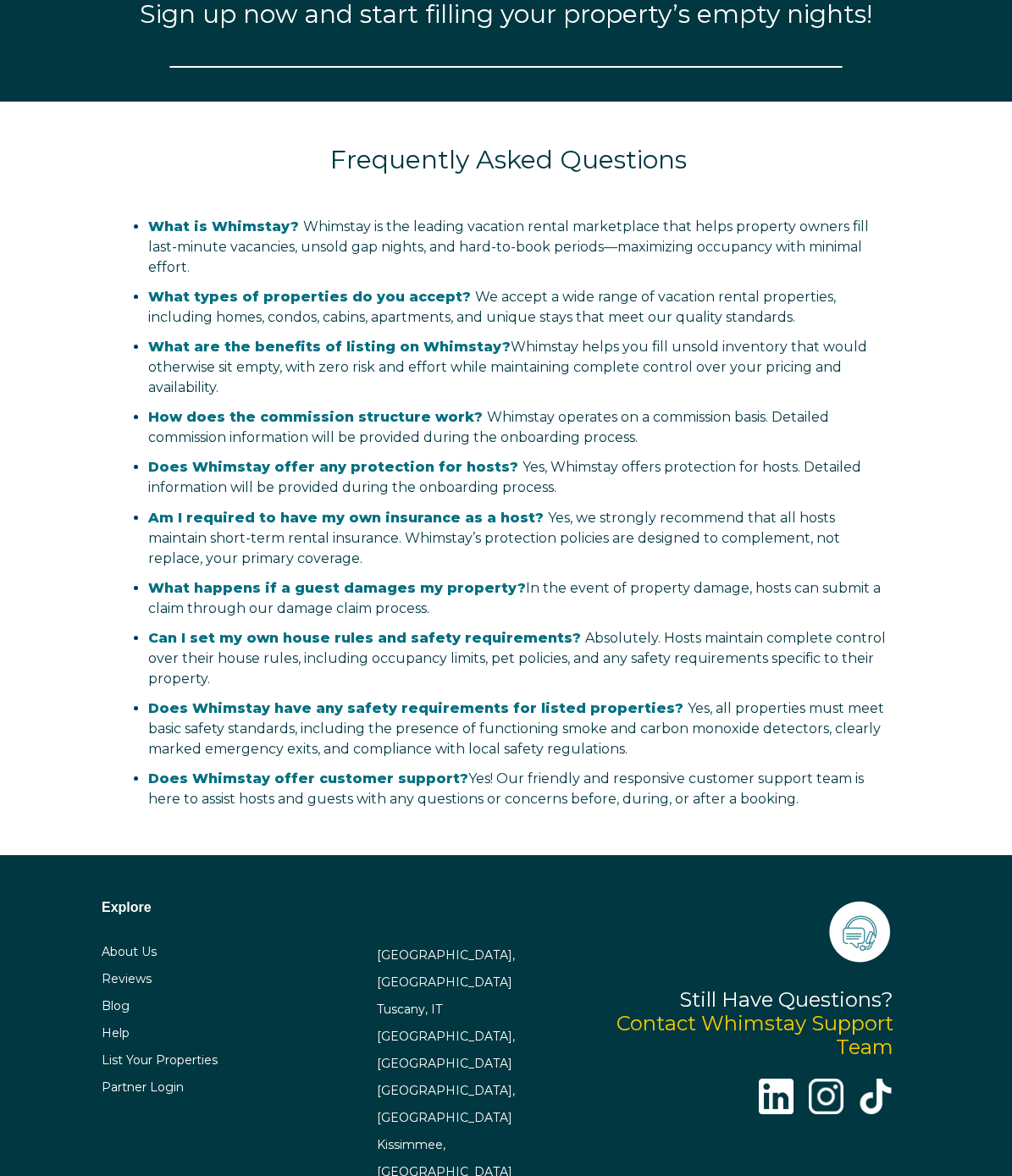 This screenshot has width=1012, height=1176. Describe the element at coordinates (516, 728) in the screenshot. I see `span: Yes, all properties must meet basic safety standards, including the presence of functioning smoke...` at that location.